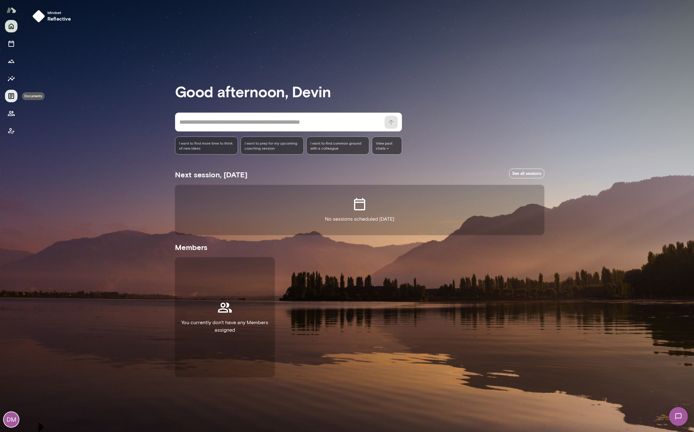  I want to click on button: Sessions, so click(11, 44).